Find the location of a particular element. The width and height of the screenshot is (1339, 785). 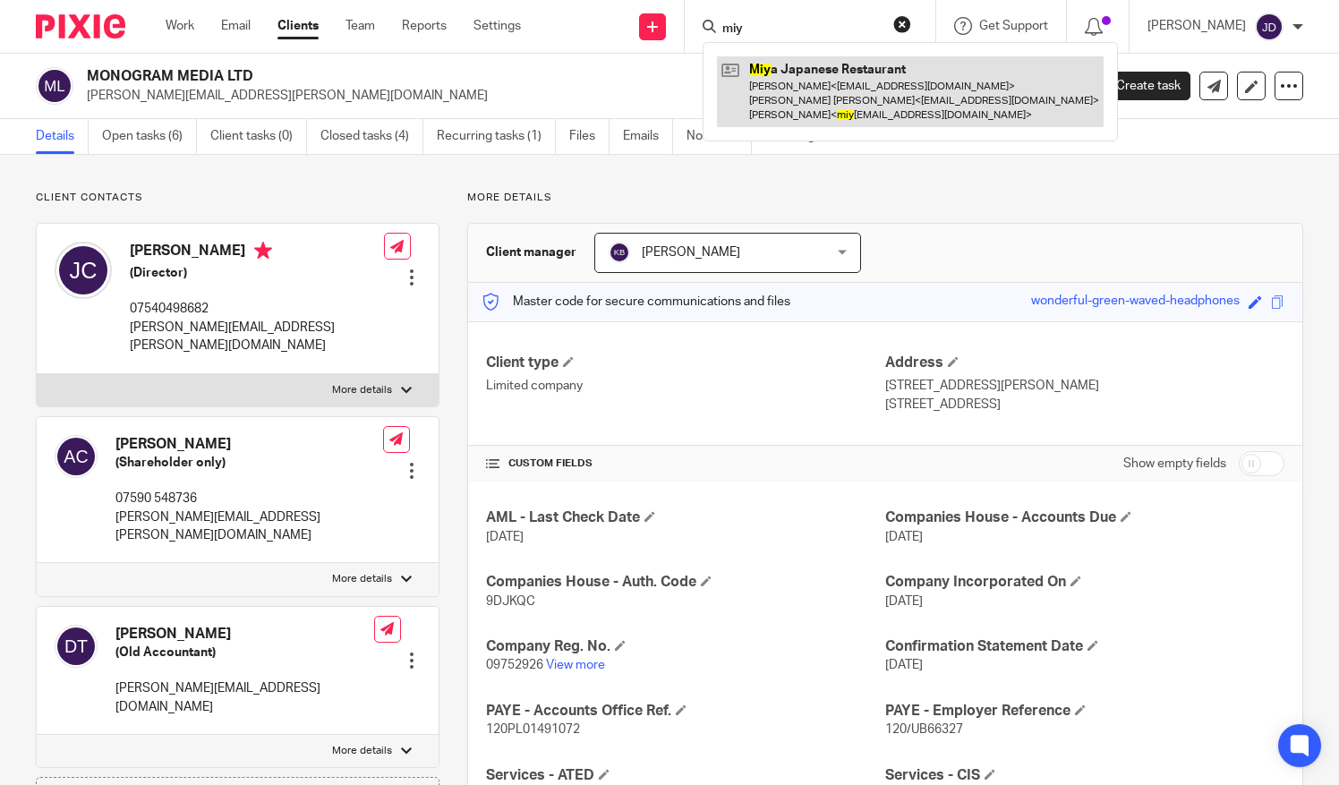

h4: Services - ATED is located at coordinates (685, 775).